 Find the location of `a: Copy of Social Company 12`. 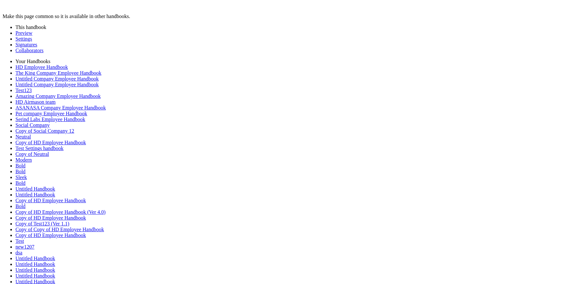

a: Copy of Social Company 12 is located at coordinates (45, 131).